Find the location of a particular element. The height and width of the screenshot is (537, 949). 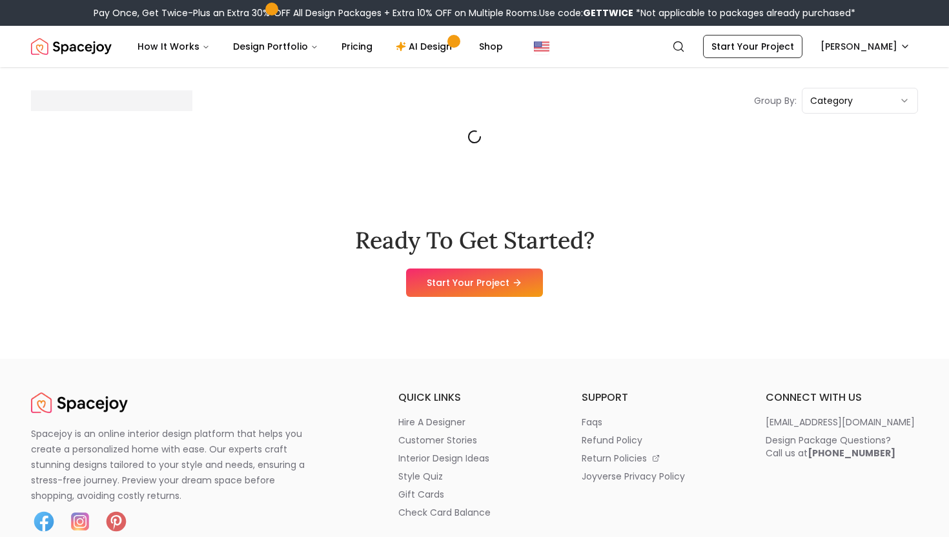

div: Pay Once, Get Twice-Plus an Extra 30% OFF All Design Packages + Extra 10% OFF on Multiple Rooms. is located at coordinates (474, 13).